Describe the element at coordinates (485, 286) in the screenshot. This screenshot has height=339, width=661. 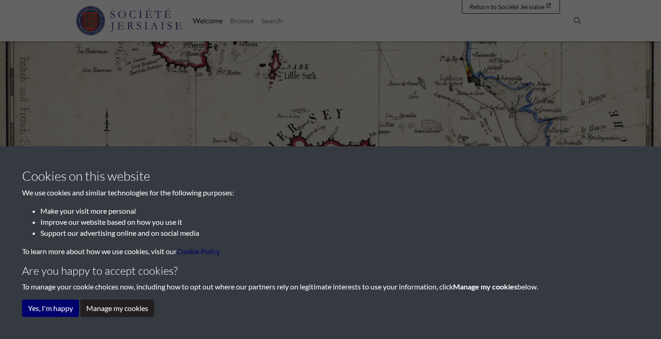
I see `strong: Manage my cookies` at that location.